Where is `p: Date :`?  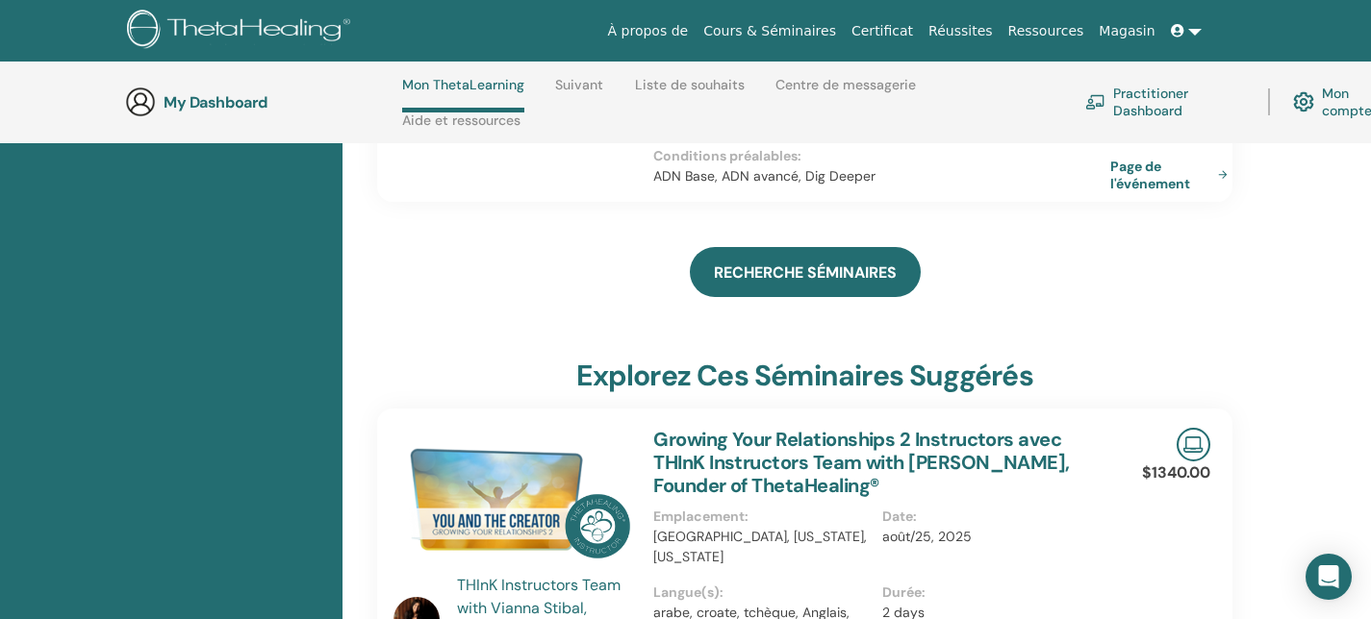 p: Date : is located at coordinates (990, 516).